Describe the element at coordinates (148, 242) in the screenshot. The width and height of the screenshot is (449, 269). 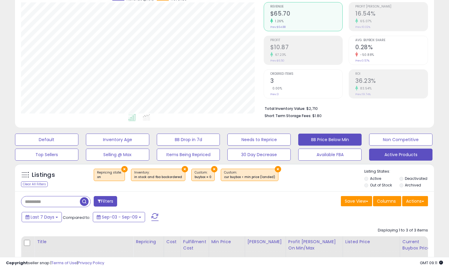
I see `div: Repricing` at that location.